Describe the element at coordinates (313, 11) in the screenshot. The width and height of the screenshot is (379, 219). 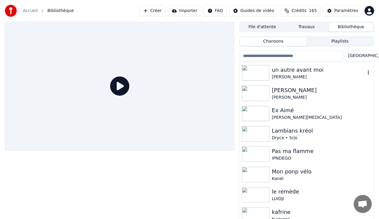
I see `span: 165` at that location.